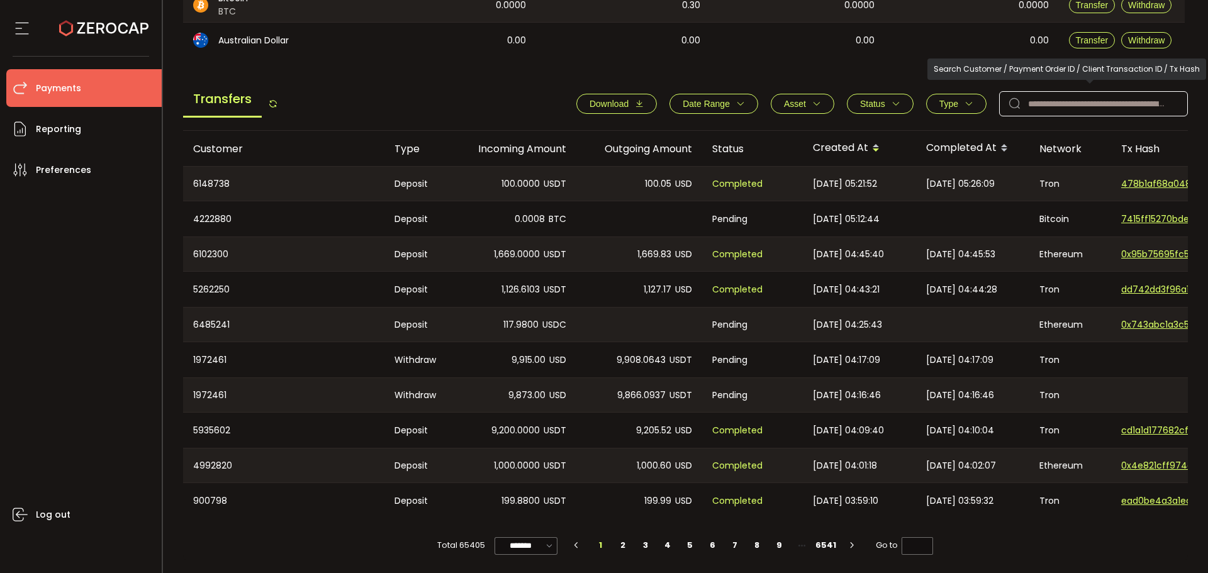 The height and width of the screenshot is (573, 1208). What do you see at coordinates (714, 104) in the screenshot?
I see `button: Date Range` at bounding box center [714, 104].